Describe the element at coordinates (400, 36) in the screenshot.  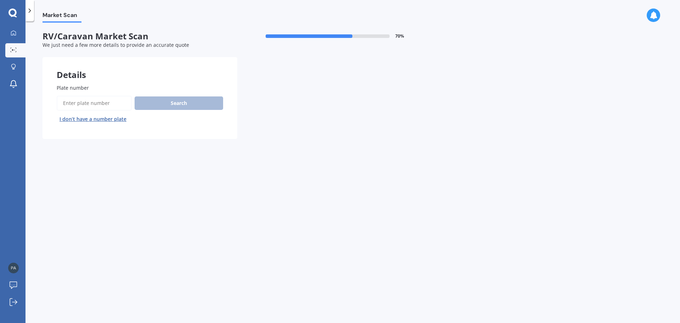
I see `span: 70 %` at that location.